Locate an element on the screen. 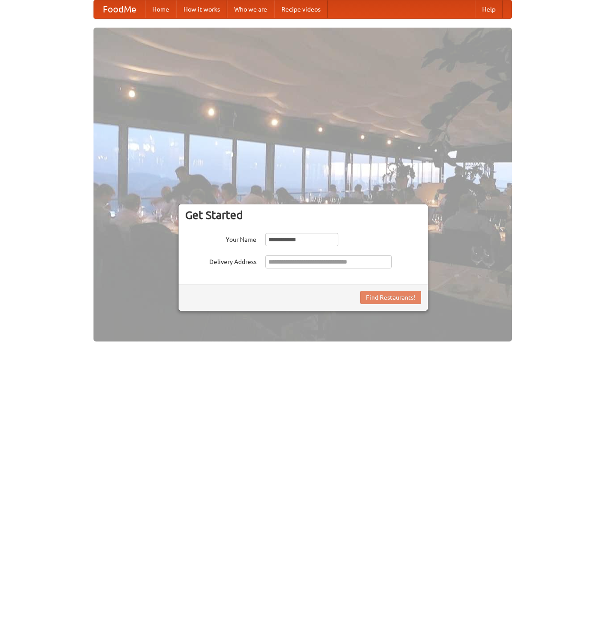  label: Your Name is located at coordinates (221, 238).